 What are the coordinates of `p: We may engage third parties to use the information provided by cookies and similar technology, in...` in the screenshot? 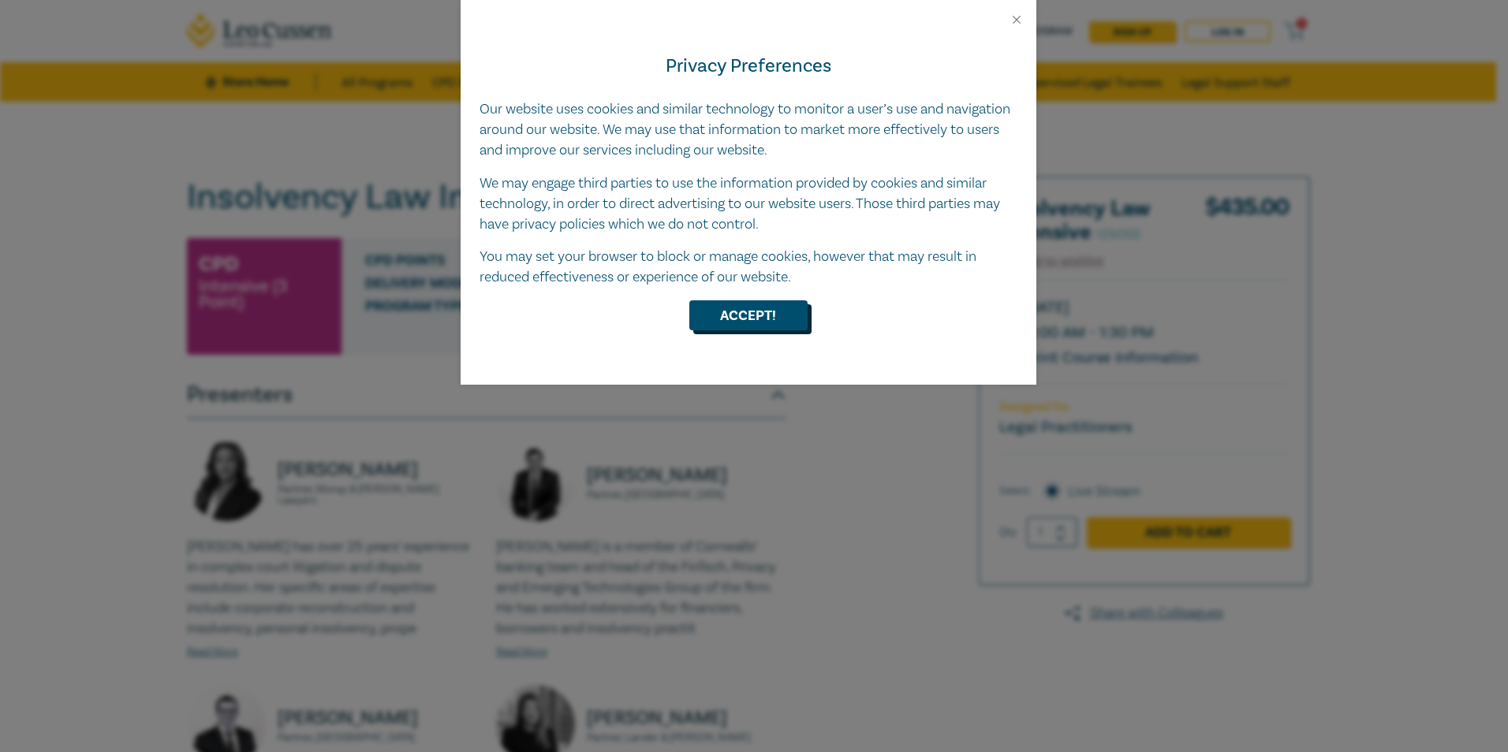 It's located at (748, 204).